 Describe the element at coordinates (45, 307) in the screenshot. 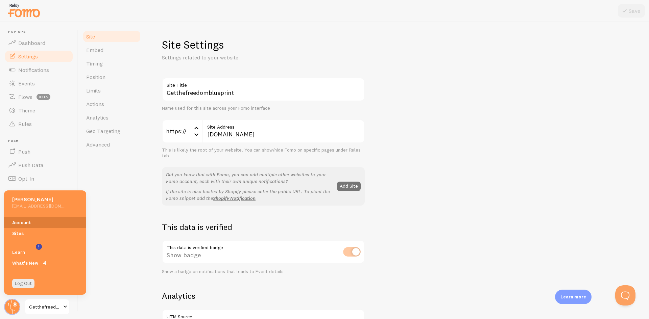

I see `span: Getthefreedomblueprint` at that location.